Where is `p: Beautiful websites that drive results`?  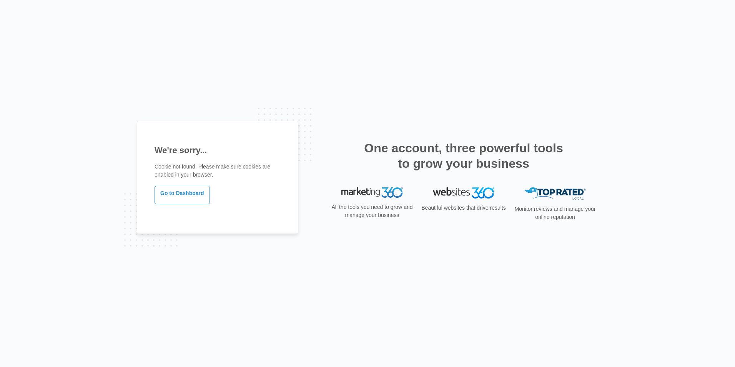 p: Beautiful websites that drive results is located at coordinates (464, 208).